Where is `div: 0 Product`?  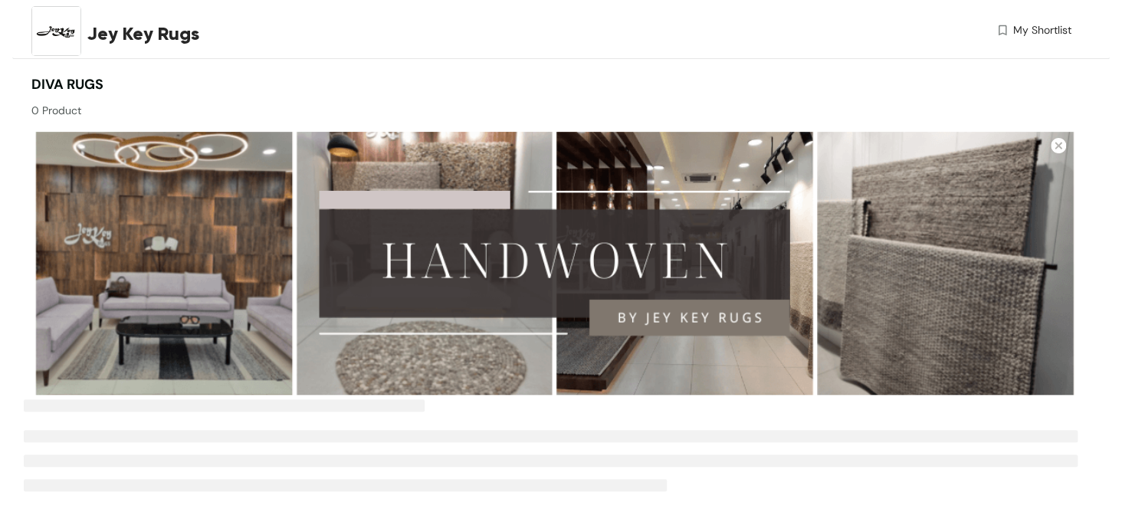
div: 0 Product is located at coordinates (293, 107).